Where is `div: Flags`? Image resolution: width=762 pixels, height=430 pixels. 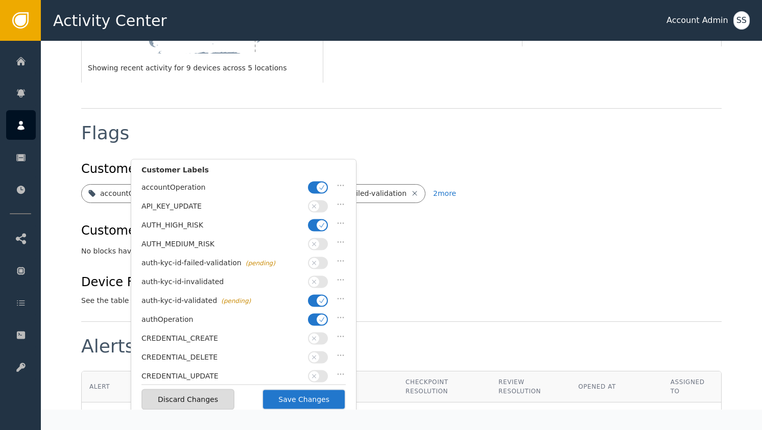 div: Flags is located at coordinates (105, 133).